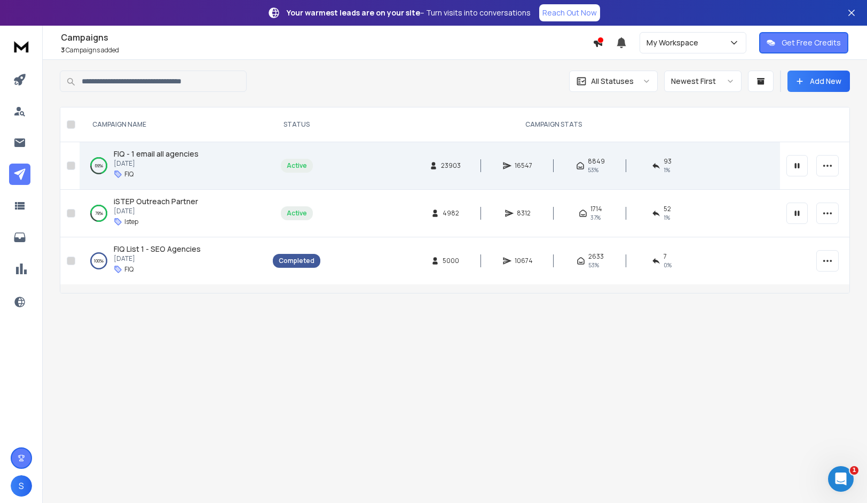 This screenshot has width=867, height=503. I want to click on span: 93, so click(668, 161).